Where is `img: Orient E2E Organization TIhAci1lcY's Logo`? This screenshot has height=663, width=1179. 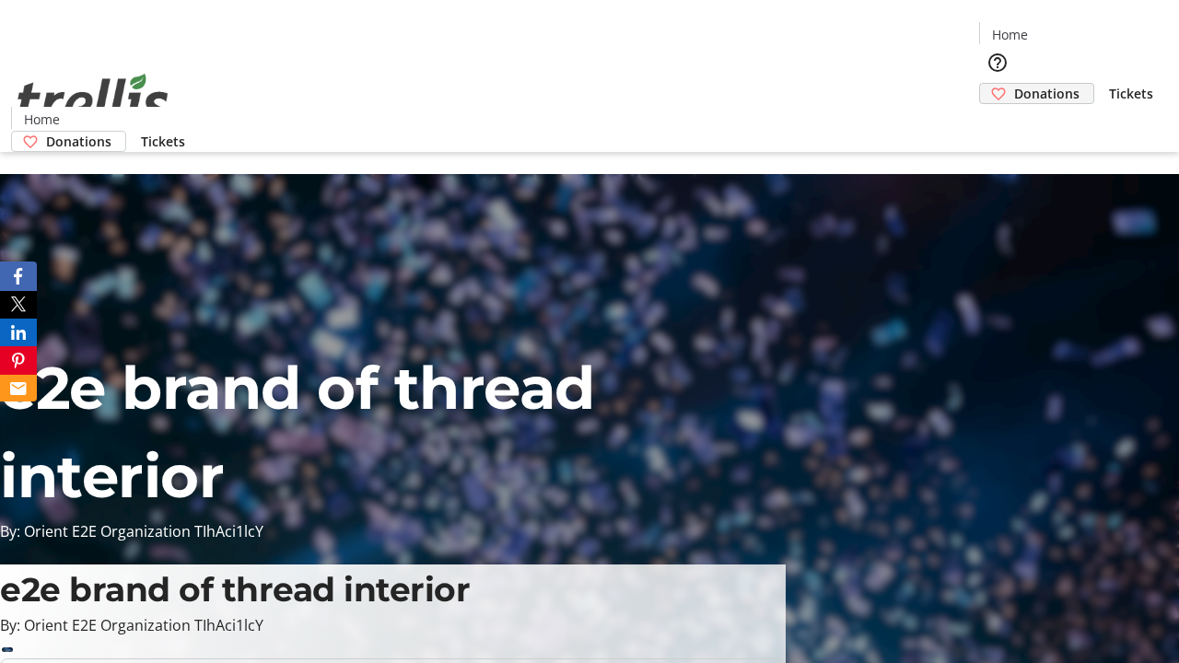
img: Orient E2E Organization TIhAci1lcY's Logo is located at coordinates (93, 100).